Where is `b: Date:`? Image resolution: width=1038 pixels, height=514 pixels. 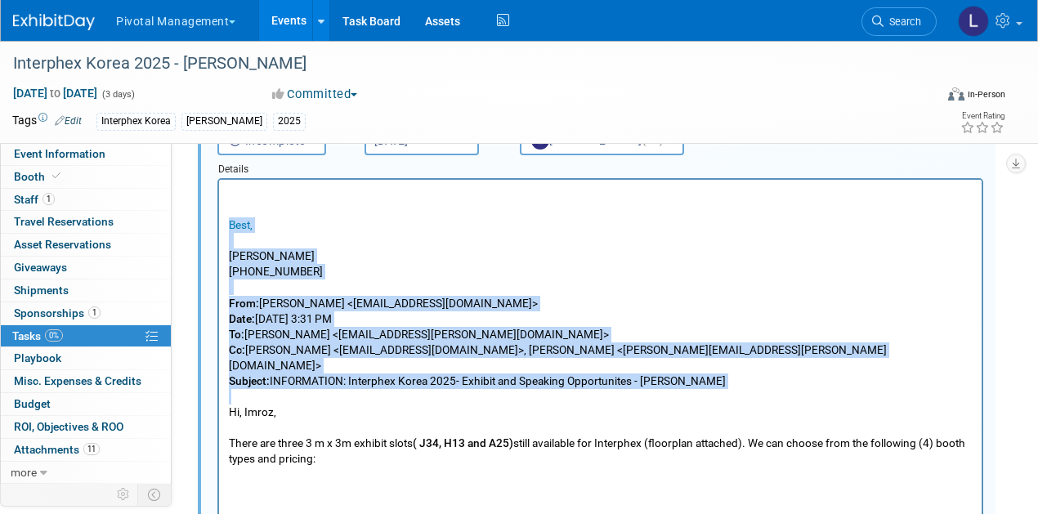
b: Date: is located at coordinates (23, 139).